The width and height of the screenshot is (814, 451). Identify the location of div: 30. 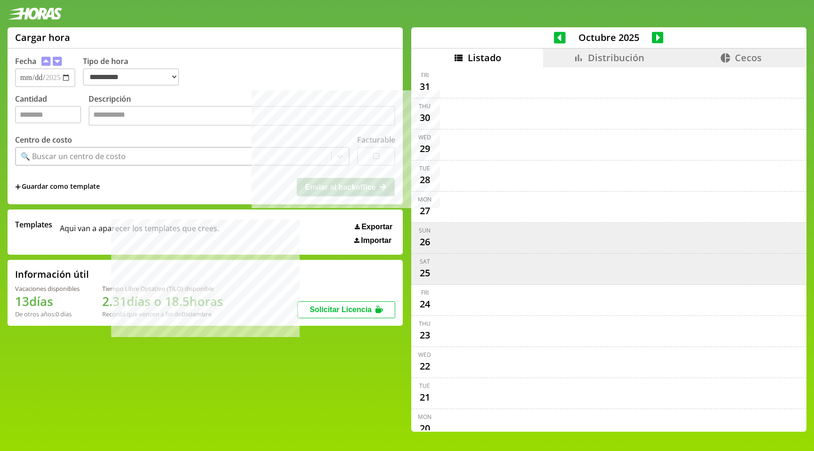
(425, 118).